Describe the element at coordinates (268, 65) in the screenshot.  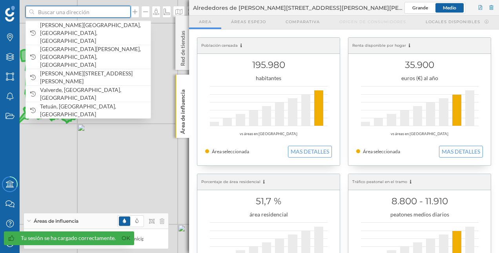
I see `h1: 195.980` at that location.